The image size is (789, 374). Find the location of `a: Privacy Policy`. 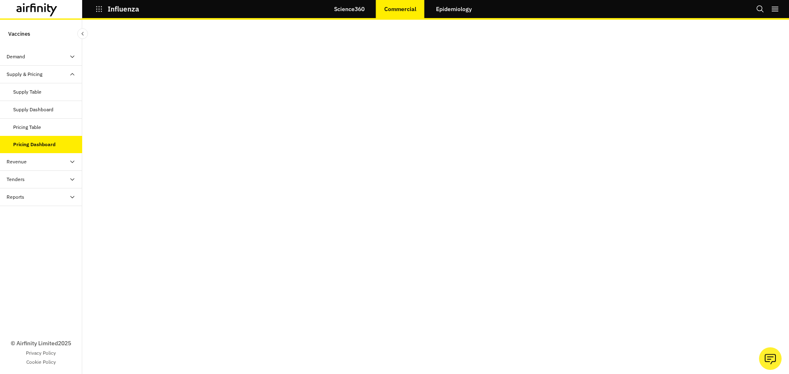

a: Privacy Policy is located at coordinates (41, 353).